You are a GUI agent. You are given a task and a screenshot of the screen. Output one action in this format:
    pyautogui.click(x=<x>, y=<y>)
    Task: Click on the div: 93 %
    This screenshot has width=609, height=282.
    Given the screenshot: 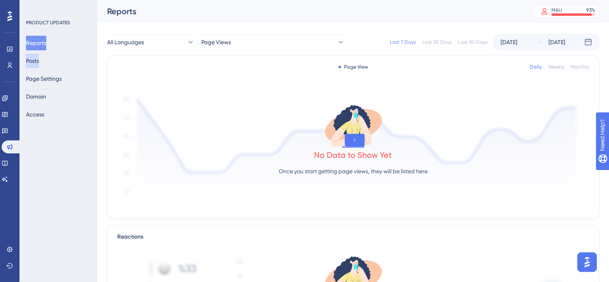 What is the action you would take?
    pyautogui.click(x=590, y=10)
    